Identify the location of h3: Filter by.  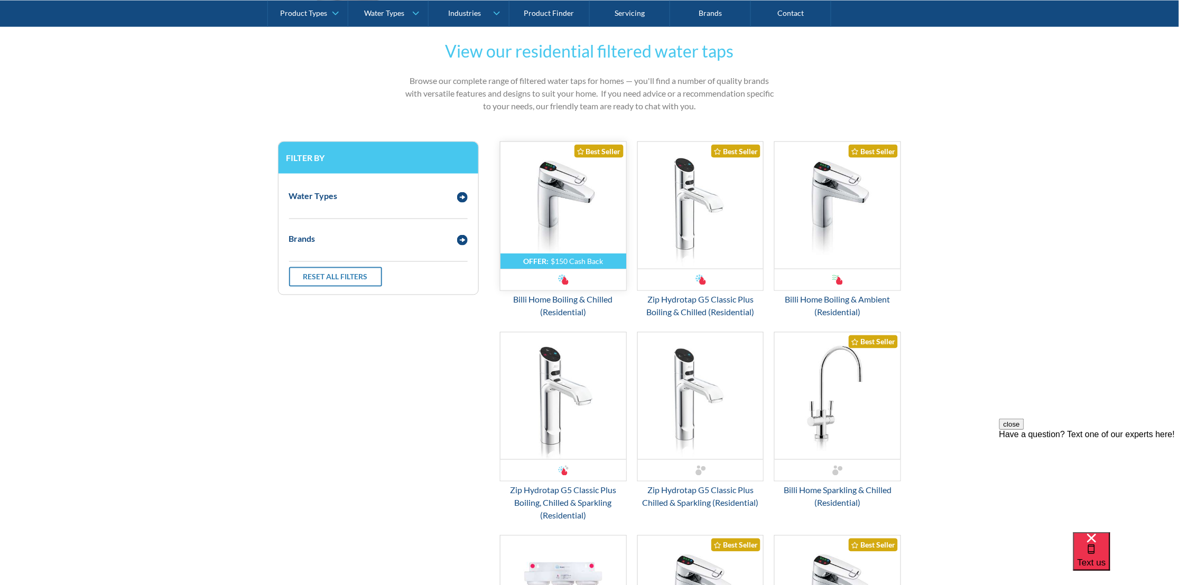
(378, 157).